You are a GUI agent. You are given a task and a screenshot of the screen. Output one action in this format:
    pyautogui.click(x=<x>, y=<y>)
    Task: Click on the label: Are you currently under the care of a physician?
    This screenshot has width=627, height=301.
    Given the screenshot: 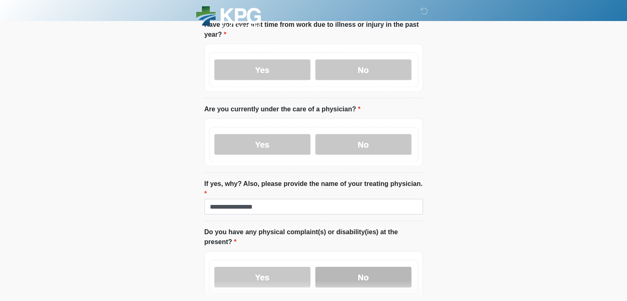 What is the action you would take?
    pyautogui.click(x=283, y=109)
    